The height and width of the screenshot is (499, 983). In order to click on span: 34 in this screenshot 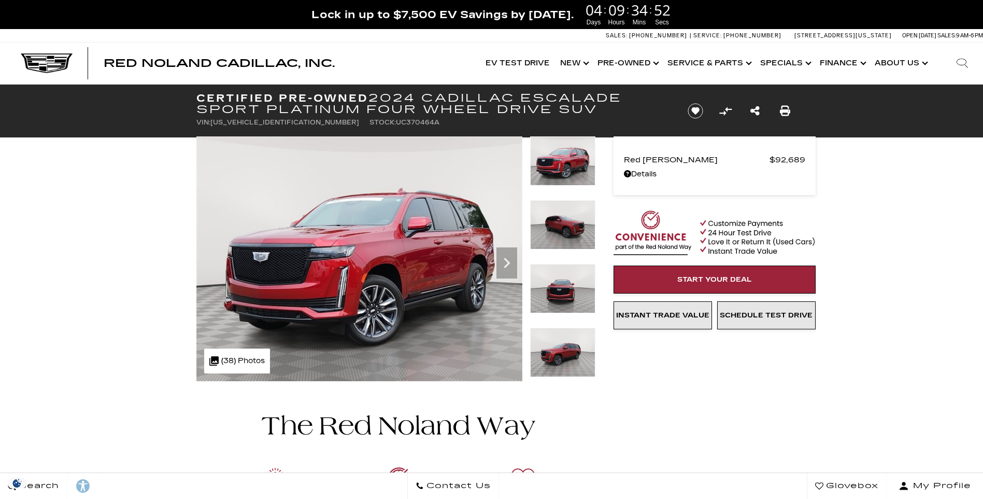, I will do `click(640, 10)`.